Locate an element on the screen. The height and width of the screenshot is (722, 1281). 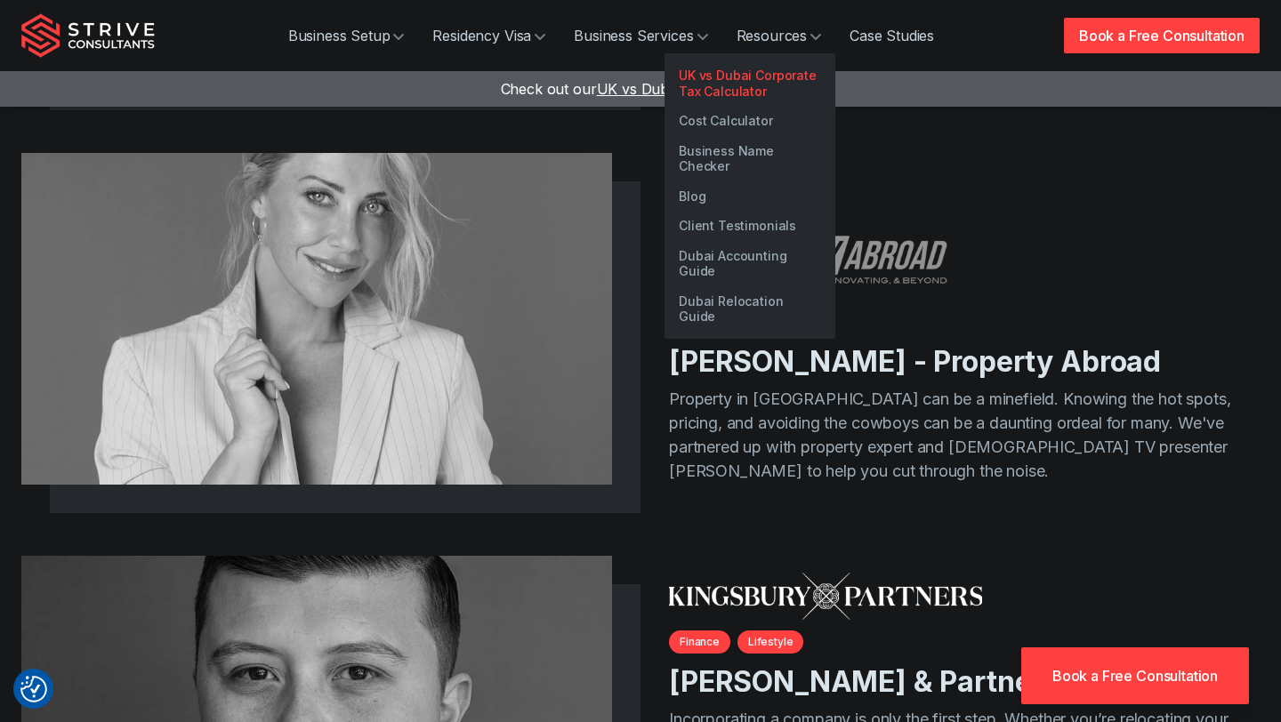
a: Resources is located at coordinates (779, 36).